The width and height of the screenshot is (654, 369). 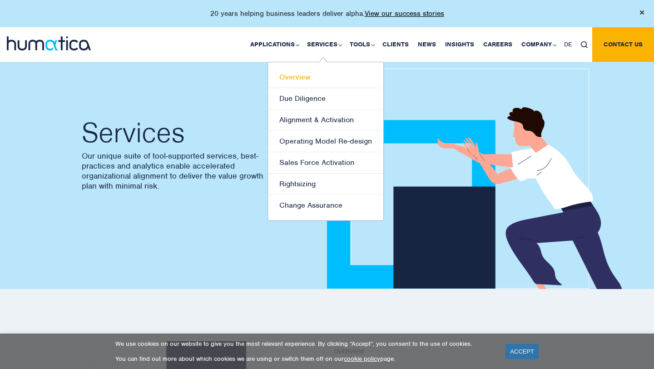 I want to click on img: about_banner1, so click(x=484, y=178).